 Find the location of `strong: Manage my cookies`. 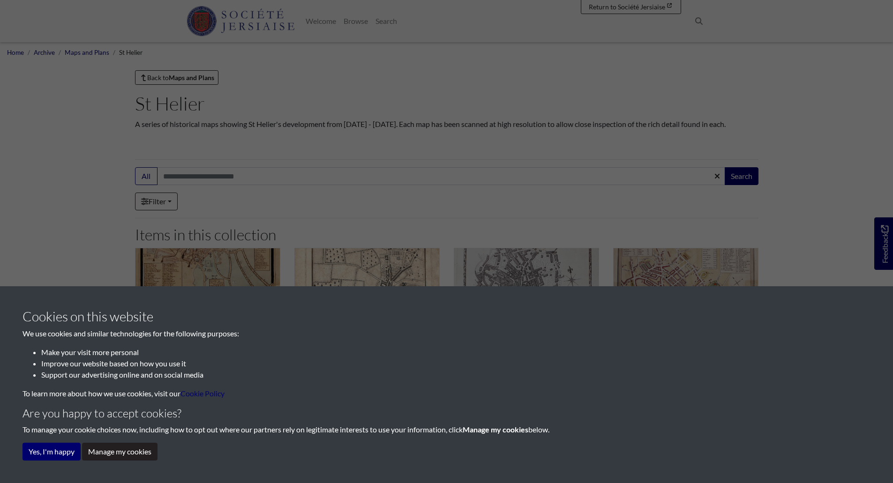

strong: Manage my cookies is located at coordinates (496, 429).